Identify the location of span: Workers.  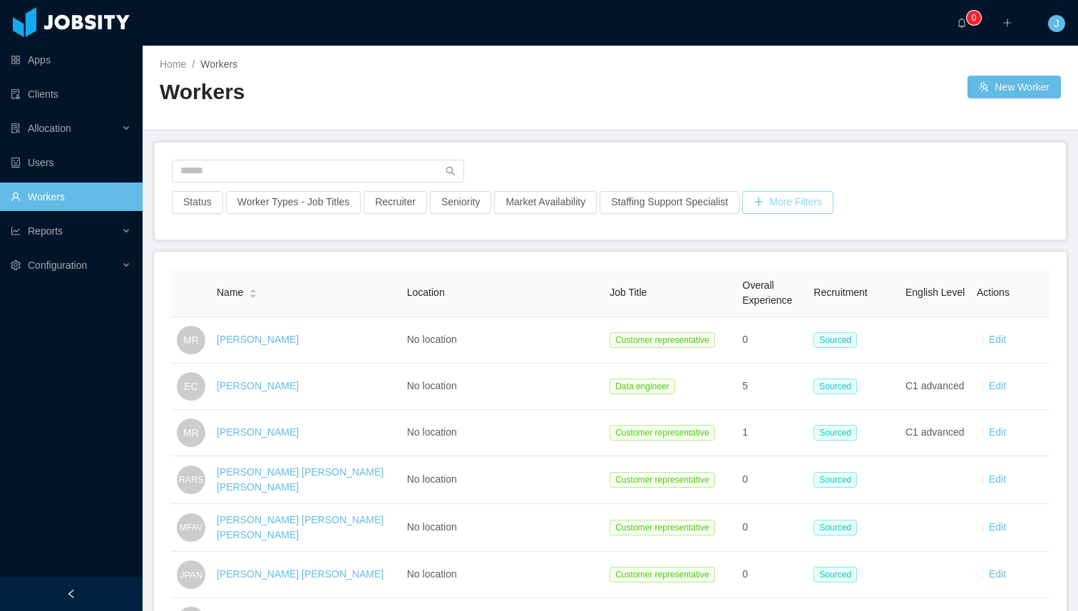
(219, 64).